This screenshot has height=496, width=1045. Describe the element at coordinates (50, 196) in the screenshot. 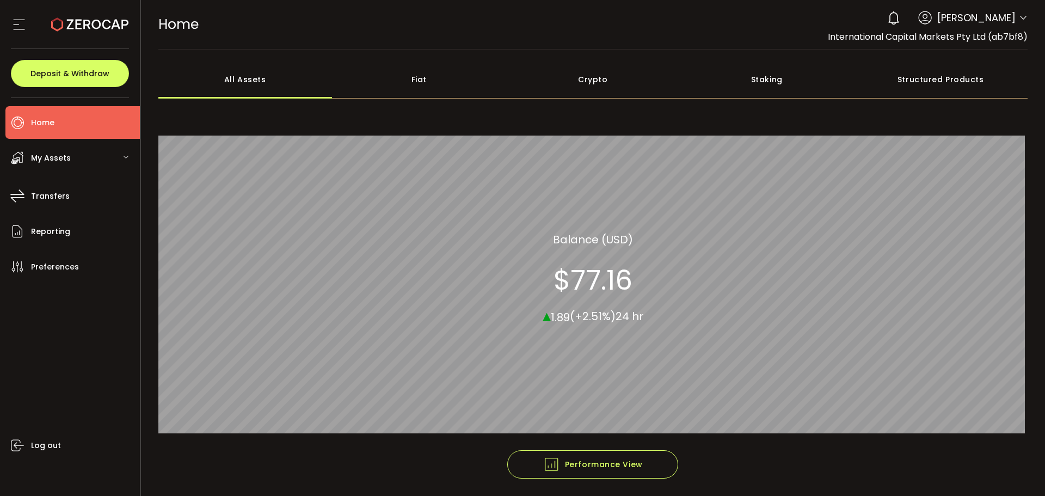

I see `span: Transfers` at that location.